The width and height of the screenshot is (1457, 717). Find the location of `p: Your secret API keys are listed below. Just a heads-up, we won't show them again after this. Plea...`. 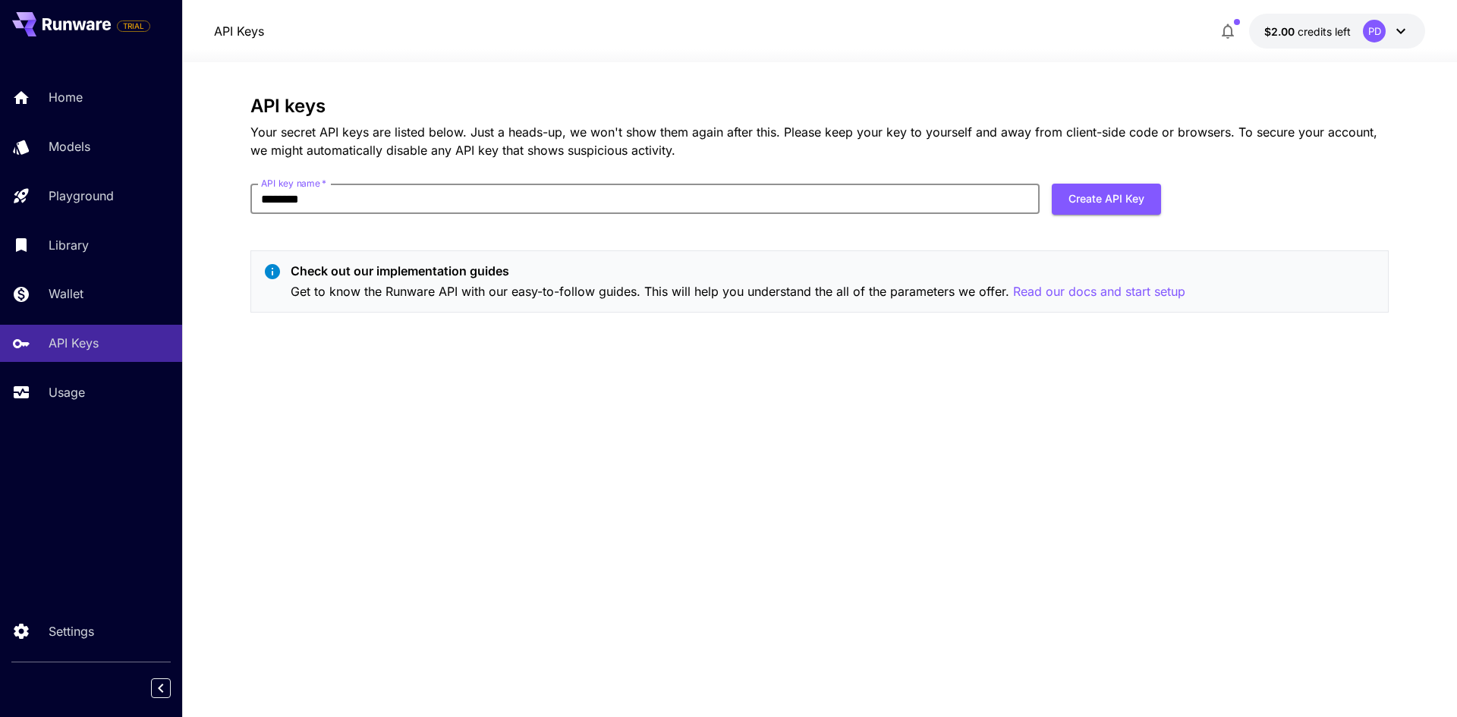

p: Your secret API keys are listed below. Just a heads-up, we won't show them again after this. Plea... is located at coordinates (820, 141).